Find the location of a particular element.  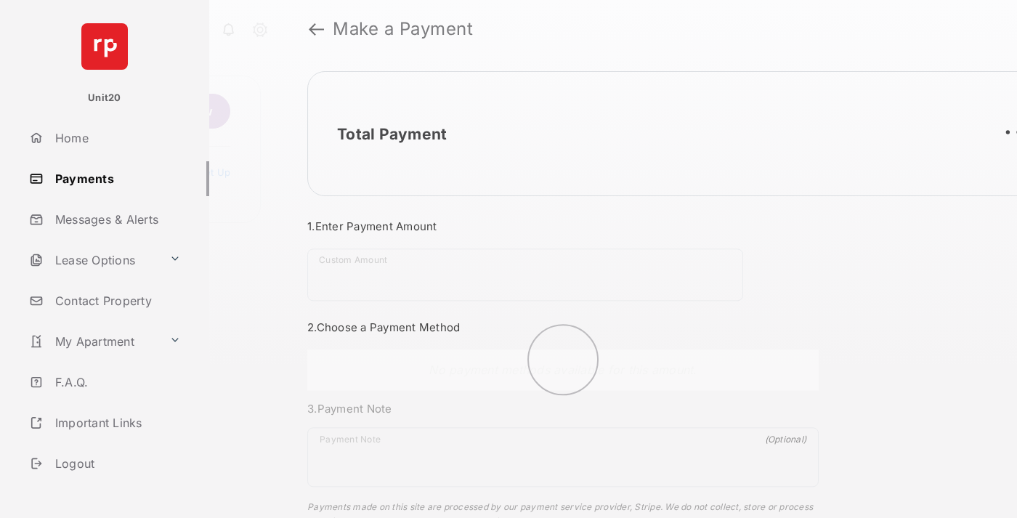

a: F.A.Q. is located at coordinates (116, 382).